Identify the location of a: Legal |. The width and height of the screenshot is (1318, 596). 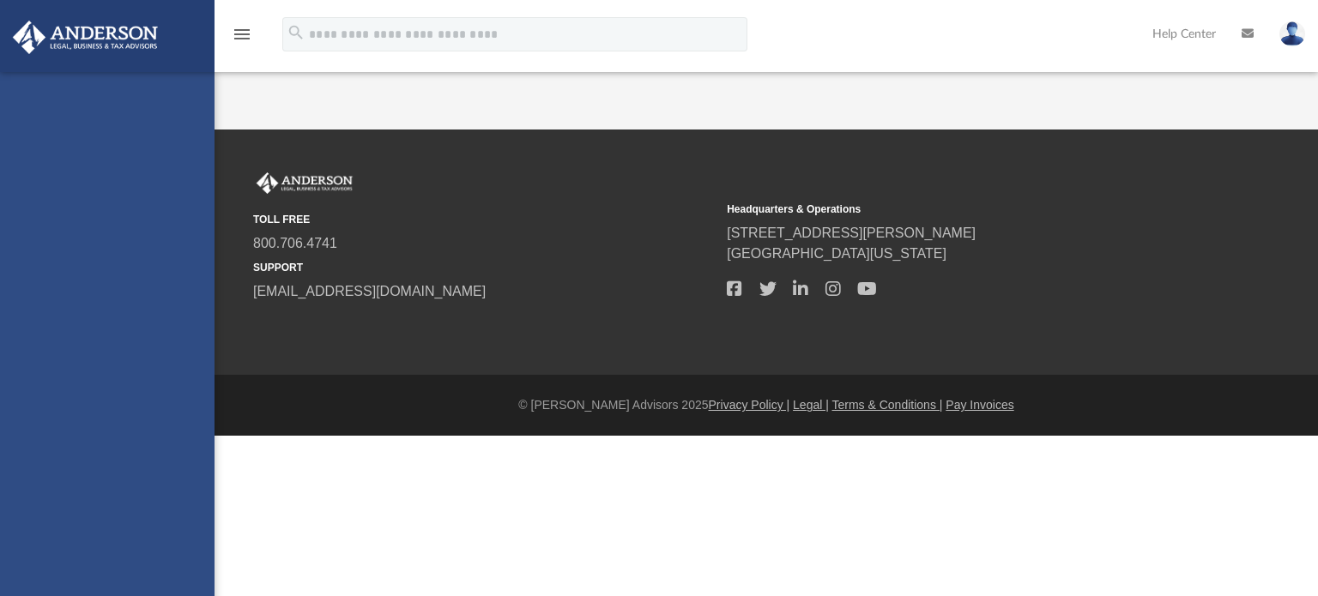
(811, 405).